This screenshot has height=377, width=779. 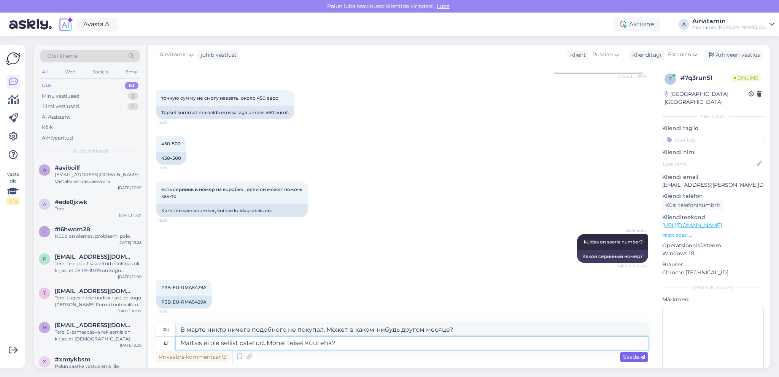 What do you see at coordinates (94, 257) in the screenshot?
I see `span: piret.kattai@gmail.com` at bounding box center [94, 257].